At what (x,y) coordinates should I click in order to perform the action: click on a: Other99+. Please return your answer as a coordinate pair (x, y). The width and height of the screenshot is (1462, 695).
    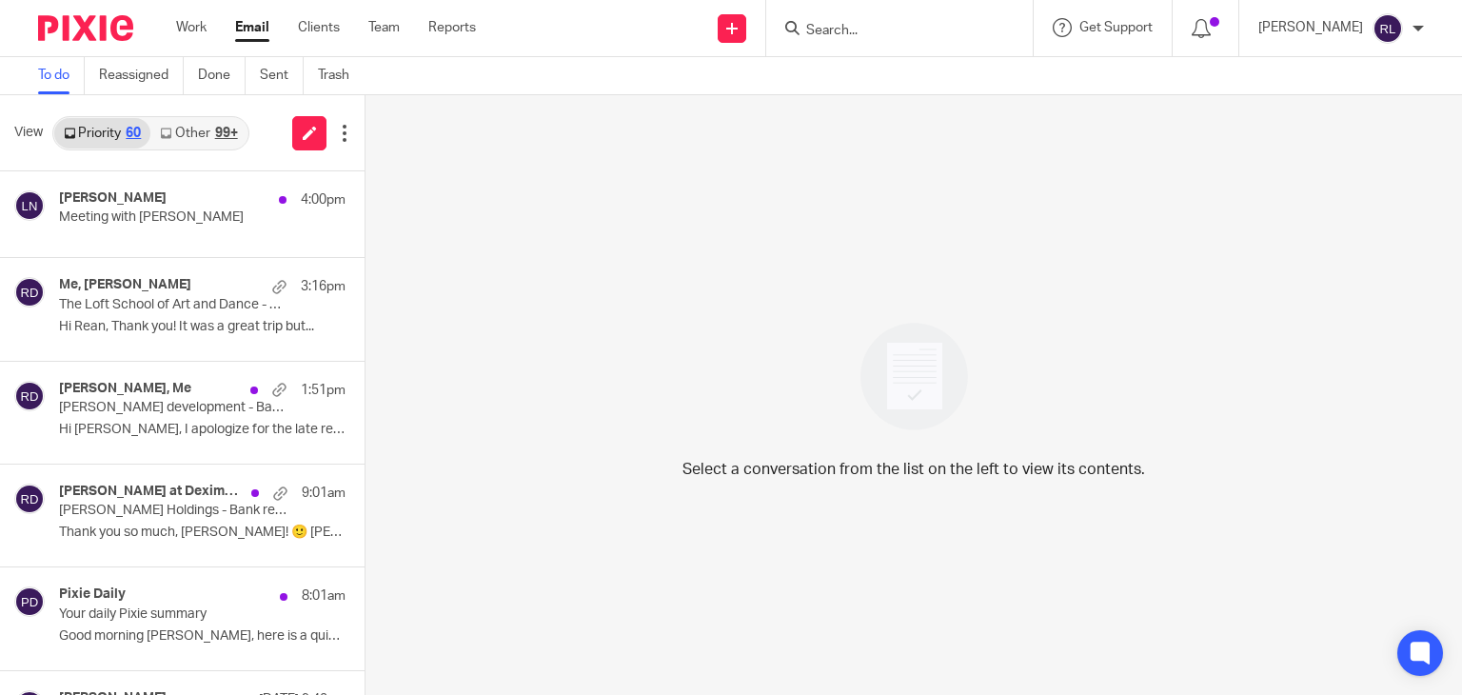
    Looking at the image, I should click on (198, 133).